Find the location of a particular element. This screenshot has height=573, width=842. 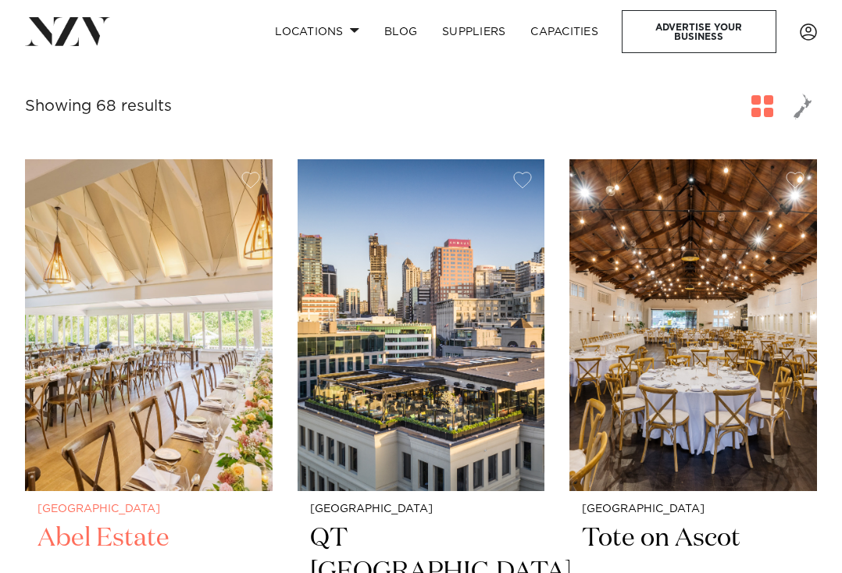

a: Locations is located at coordinates (317, 31).